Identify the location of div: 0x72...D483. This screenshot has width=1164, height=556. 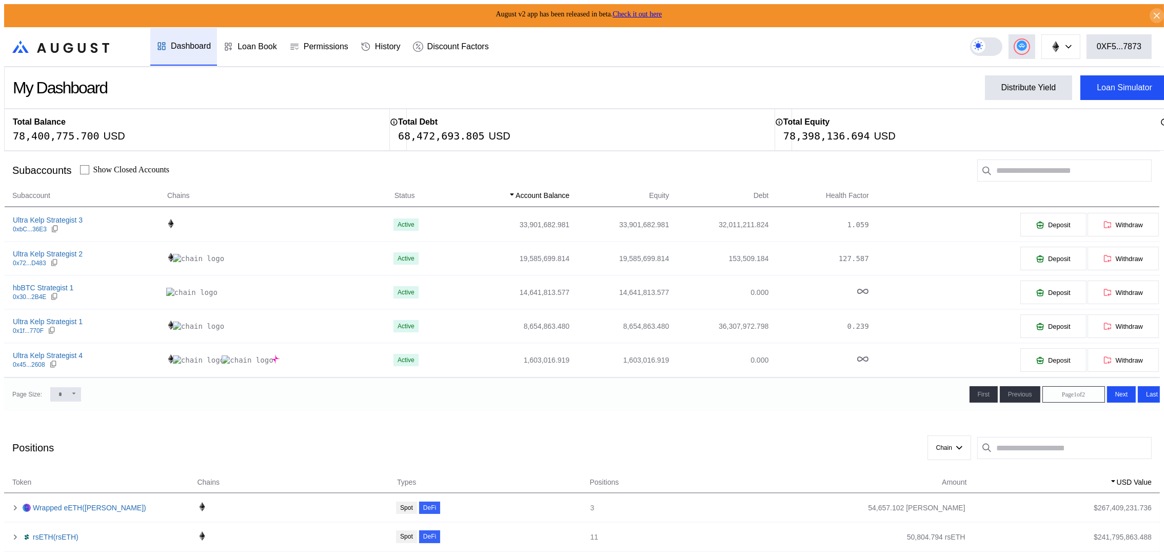
(29, 263).